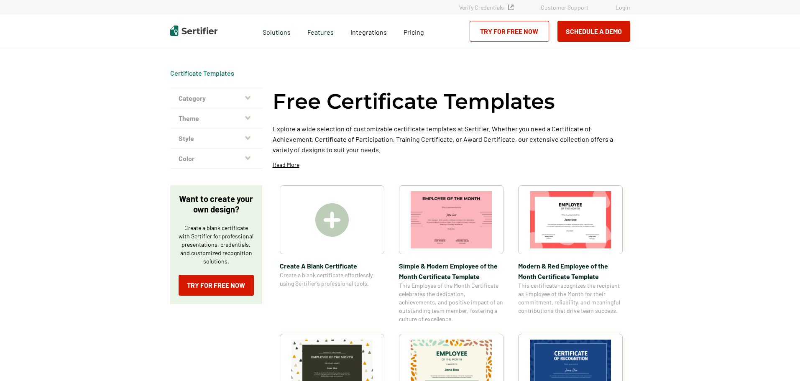 Image resolution: width=800 pixels, height=381 pixels. What do you see at coordinates (286, 165) in the screenshot?
I see `p: Read More` at bounding box center [286, 165].